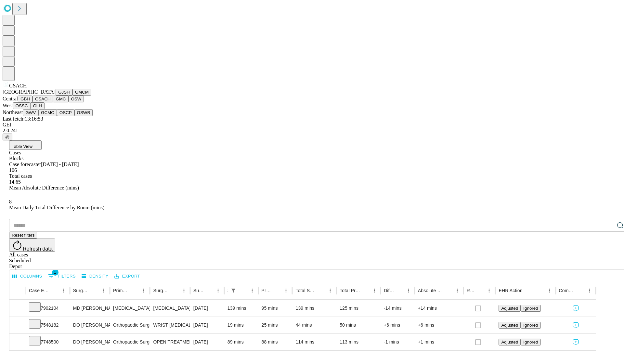 The width and height of the screenshot is (624, 351). Describe the element at coordinates (127, 276) in the screenshot. I see `button: Export` at that location.